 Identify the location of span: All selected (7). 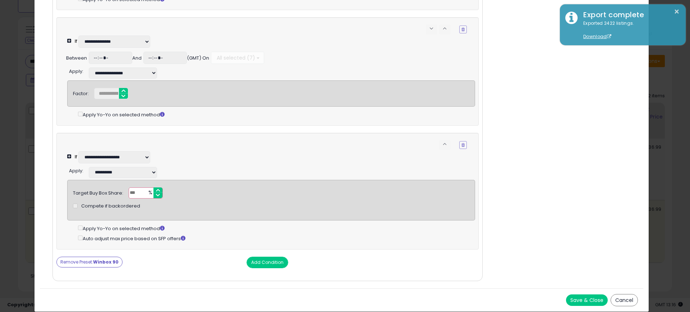
(235, 58).